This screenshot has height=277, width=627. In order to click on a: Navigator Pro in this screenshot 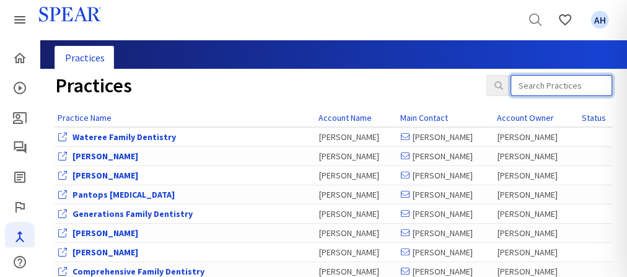, I will do `click(20, 237)`.